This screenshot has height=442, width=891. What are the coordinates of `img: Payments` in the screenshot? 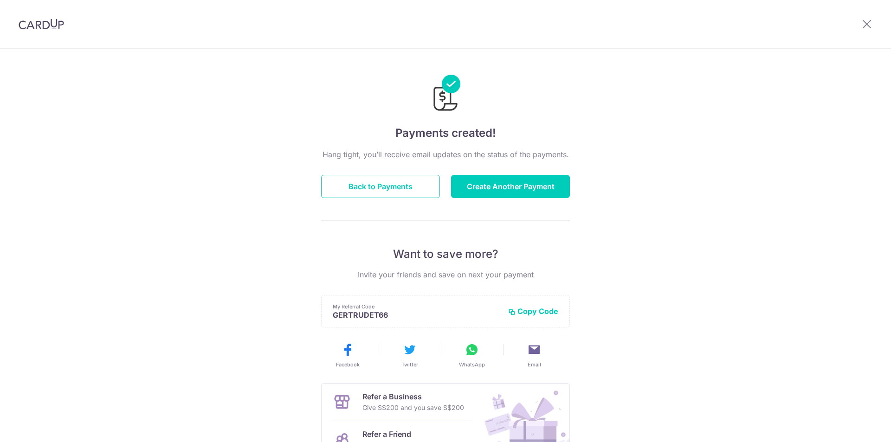 It's located at (446, 94).